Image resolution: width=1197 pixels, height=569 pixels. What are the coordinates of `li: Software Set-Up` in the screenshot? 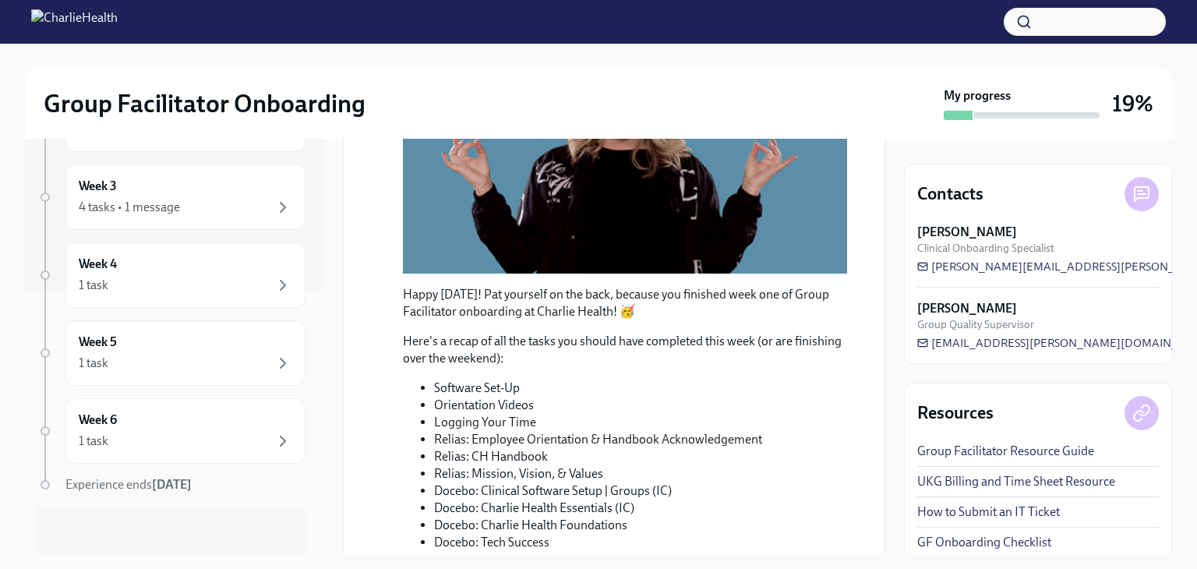 It's located at (641, 388).